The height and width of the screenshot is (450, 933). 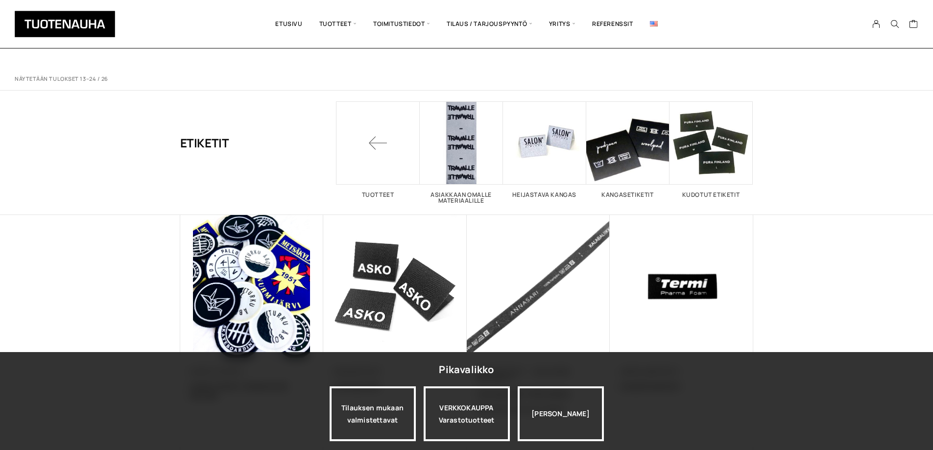 I want to click on a: Referenssit, so click(x=613, y=24).